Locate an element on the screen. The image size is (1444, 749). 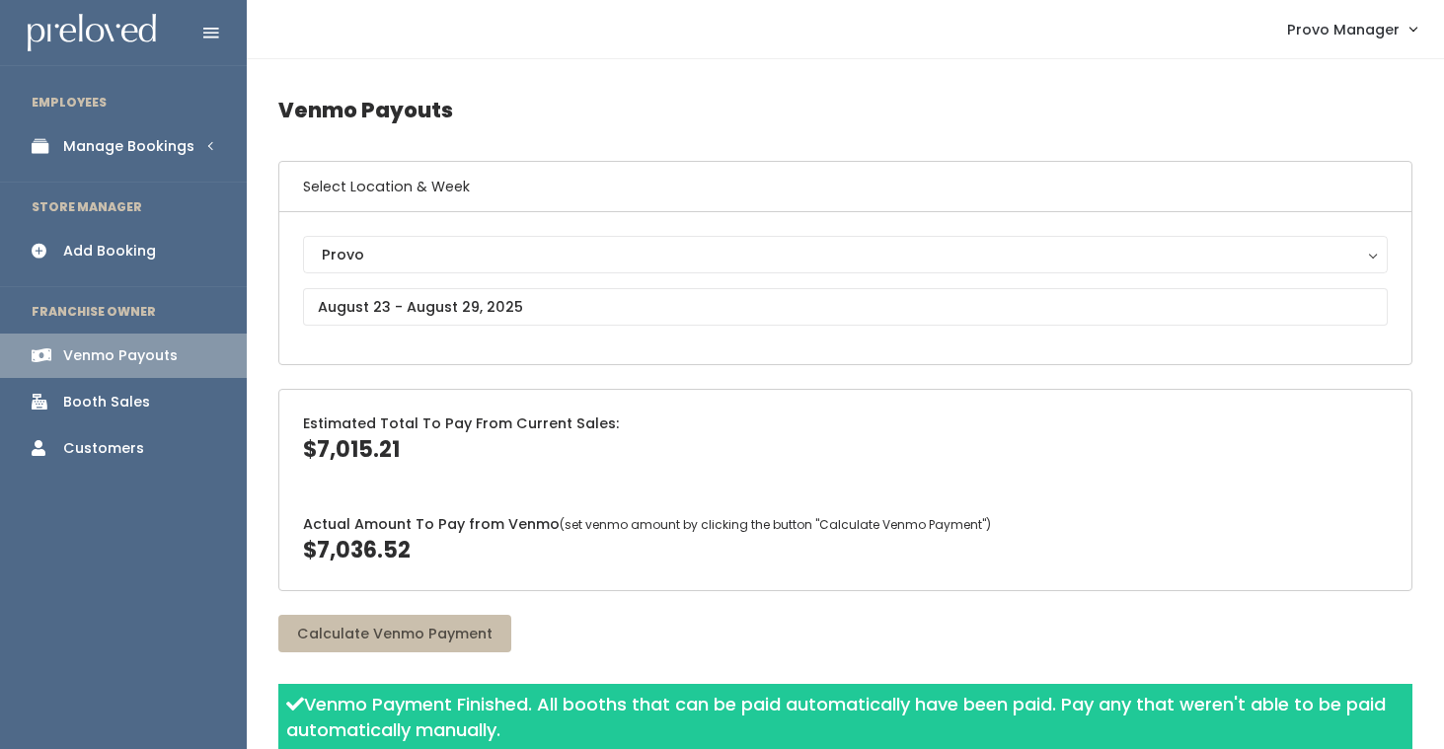
button: Provo is located at coordinates (845, 255).